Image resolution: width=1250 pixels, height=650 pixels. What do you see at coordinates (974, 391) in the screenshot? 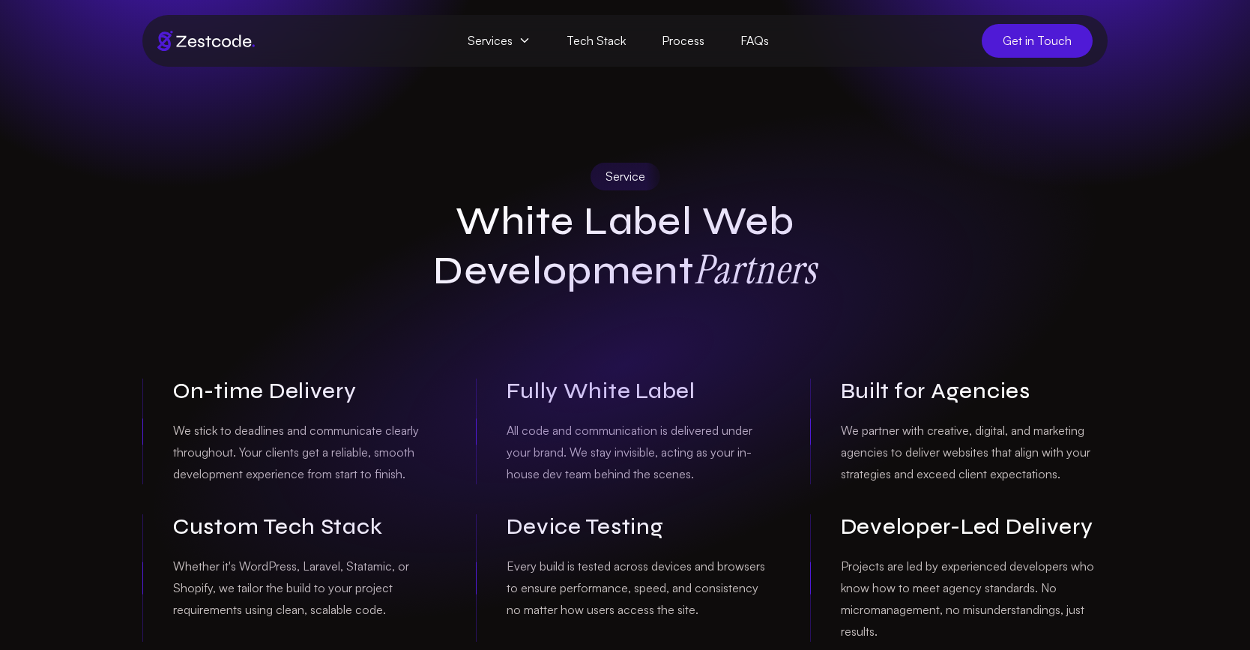
I see `h3: Built for Agencies` at bounding box center [974, 391].